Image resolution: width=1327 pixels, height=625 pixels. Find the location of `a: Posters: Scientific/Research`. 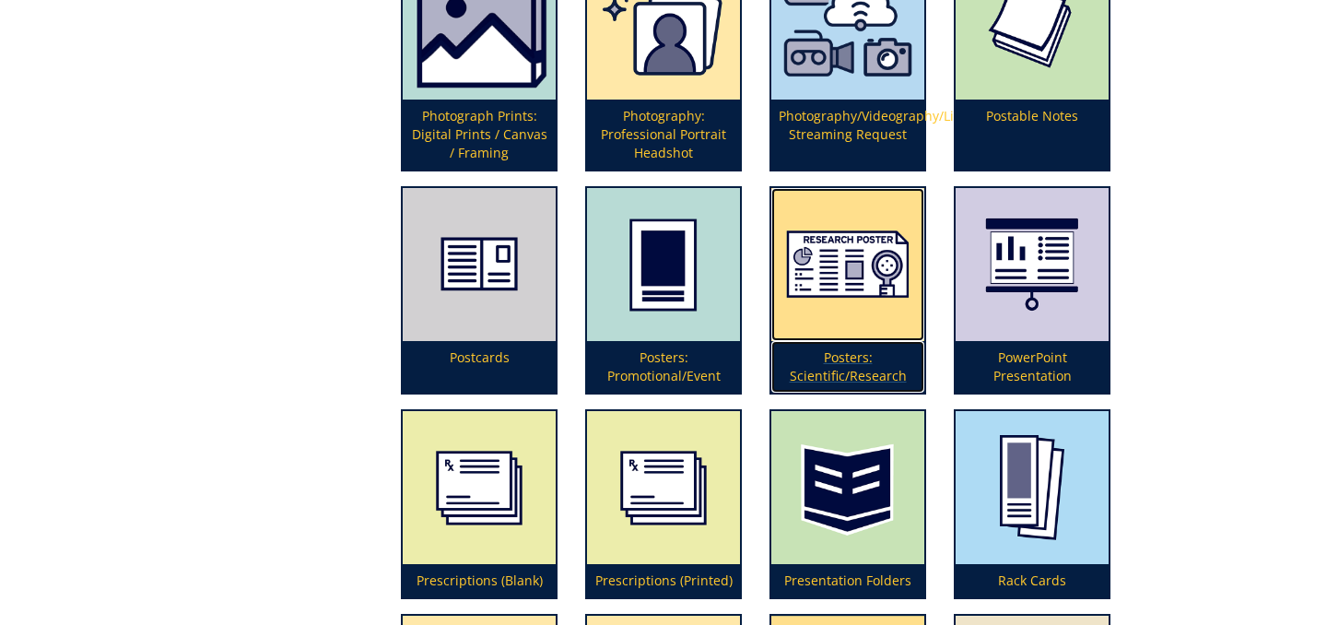

a: Posters: Scientific/Research is located at coordinates (848, 290).